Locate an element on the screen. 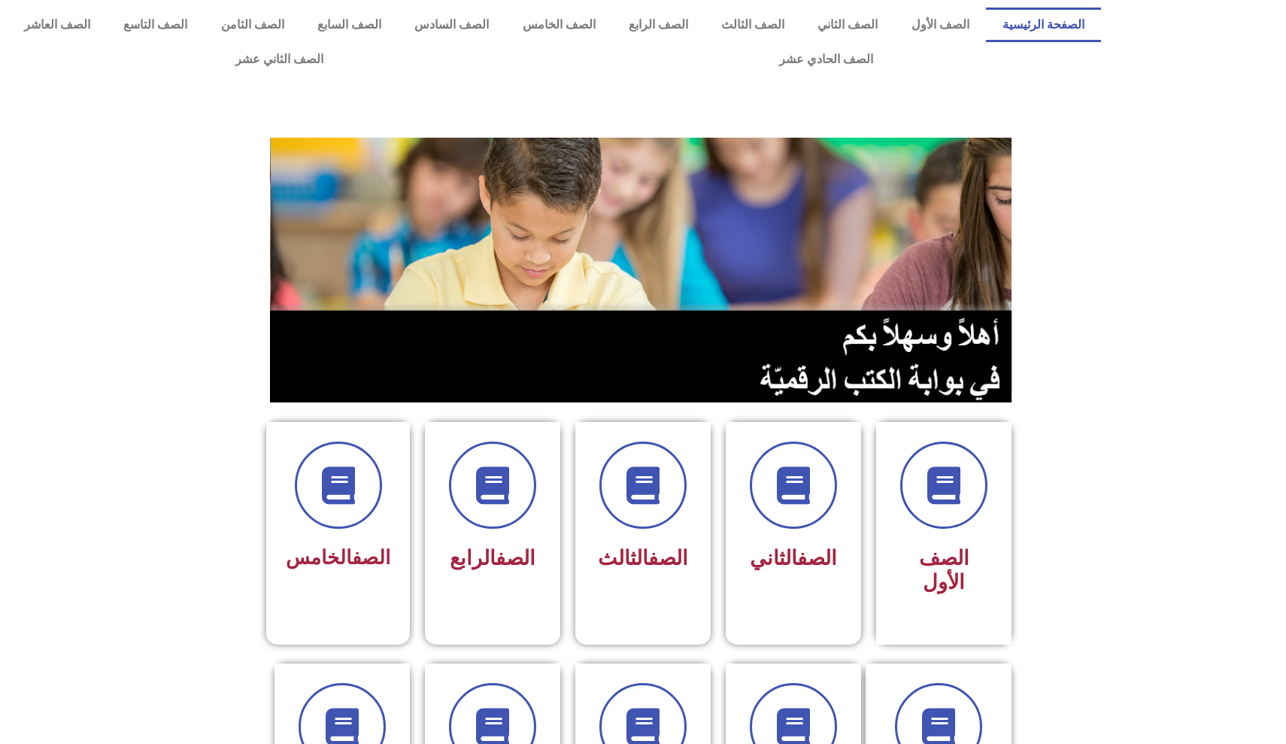  a: الصف الخامس is located at coordinates (558, 25).